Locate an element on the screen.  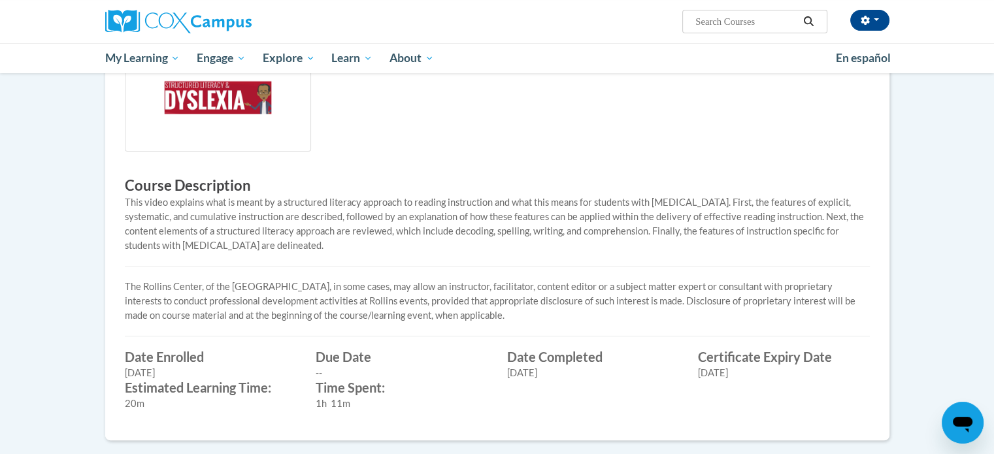
h3: Course Description is located at coordinates (497, 186).